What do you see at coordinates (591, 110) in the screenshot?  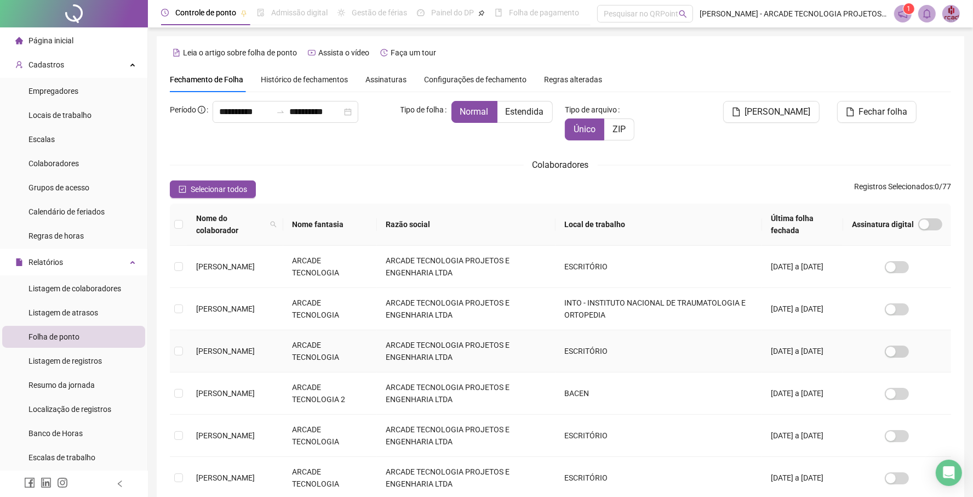 I see `span: Tipo de arquivo` at bounding box center [591, 110].